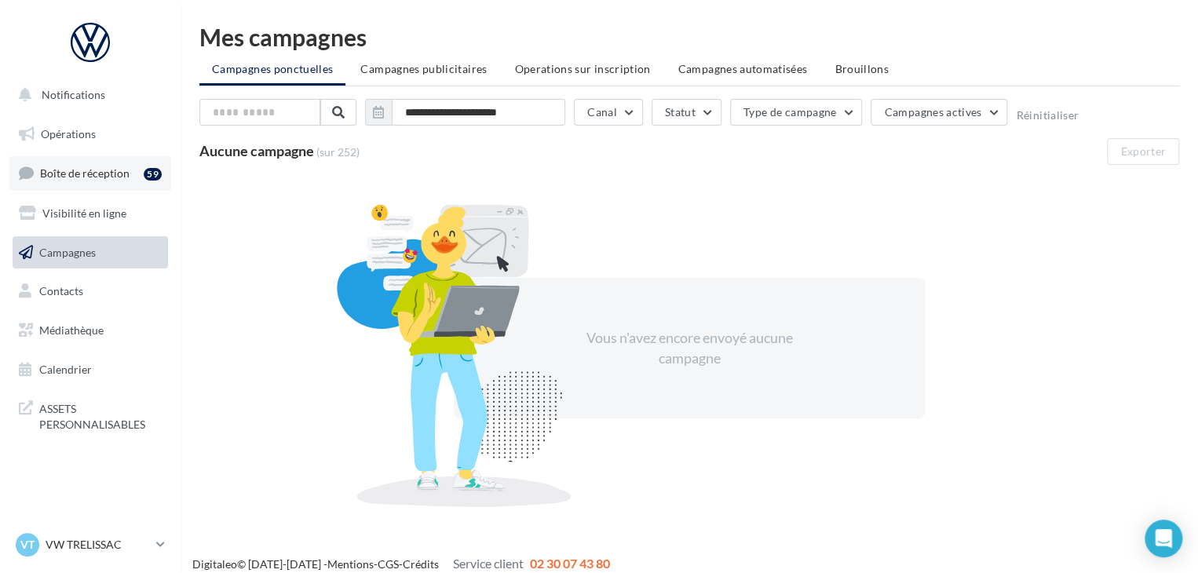 This screenshot has height=573, width=1198. Describe the element at coordinates (1143, 152) in the screenshot. I see `button: Exporter` at that location.